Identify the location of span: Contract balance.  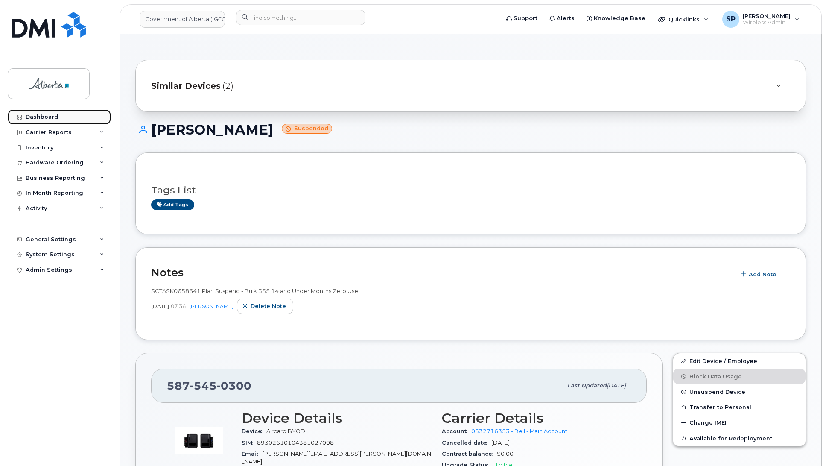
(469, 454).